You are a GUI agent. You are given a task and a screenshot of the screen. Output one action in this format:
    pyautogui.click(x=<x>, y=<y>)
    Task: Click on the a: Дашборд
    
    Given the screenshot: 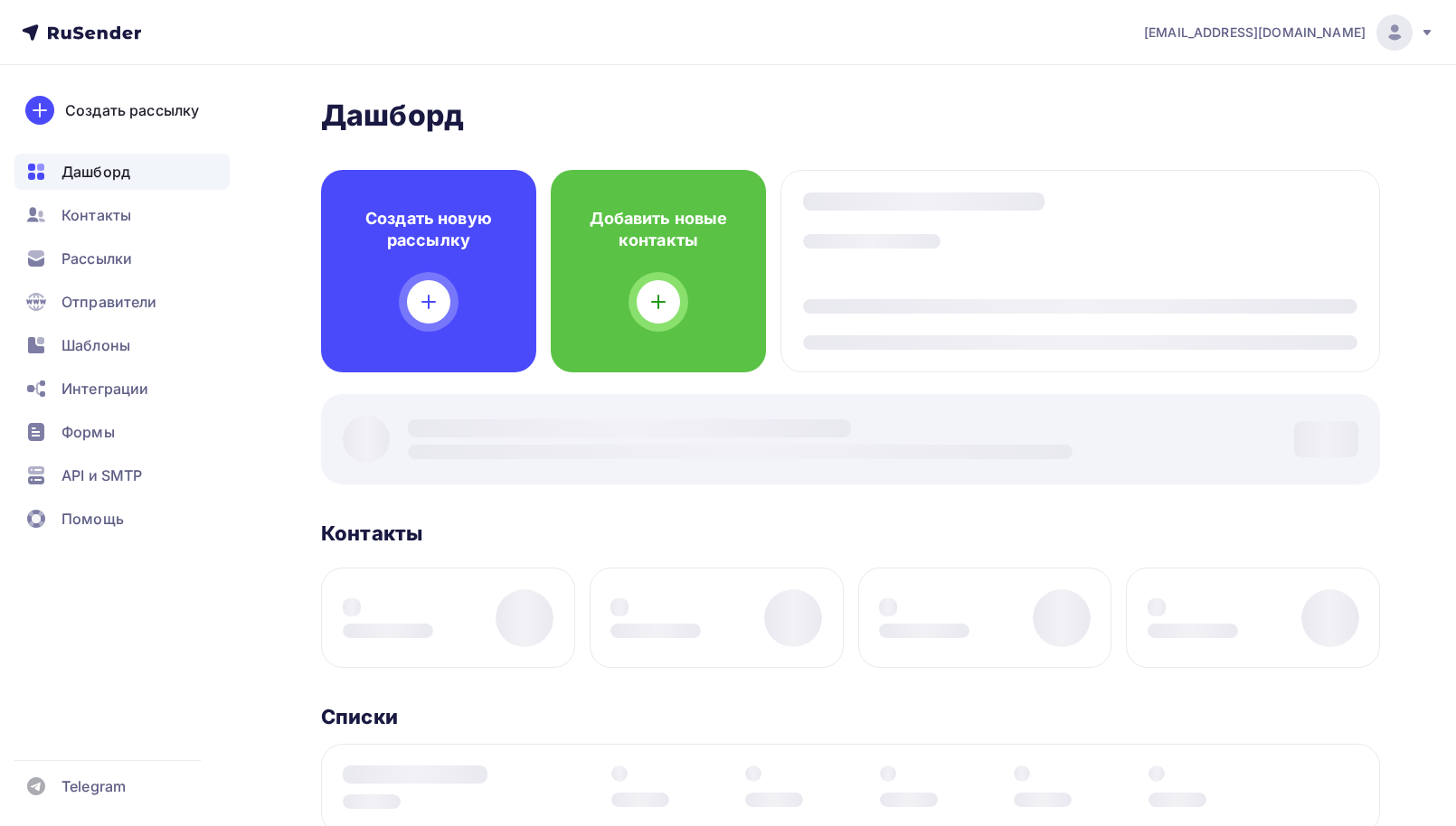 What is the action you would take?
    pyautogui.click(x=122, y=171)
    